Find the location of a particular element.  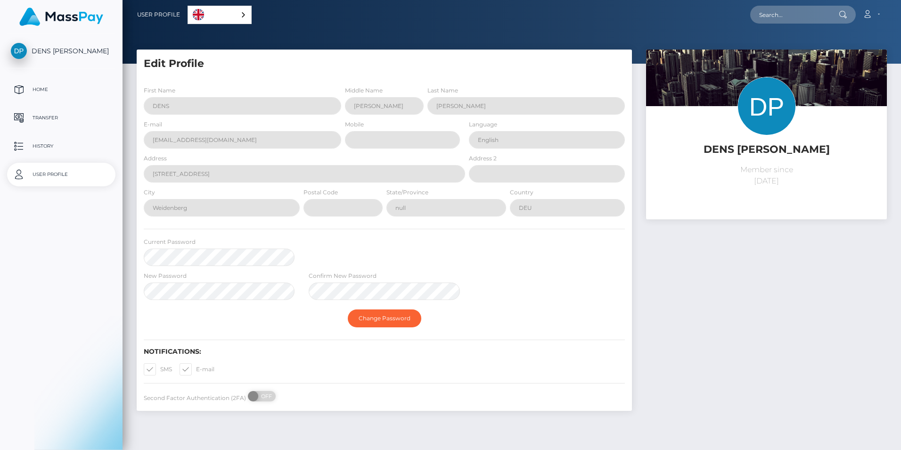

p: Home is located at coordinates (61, 90).